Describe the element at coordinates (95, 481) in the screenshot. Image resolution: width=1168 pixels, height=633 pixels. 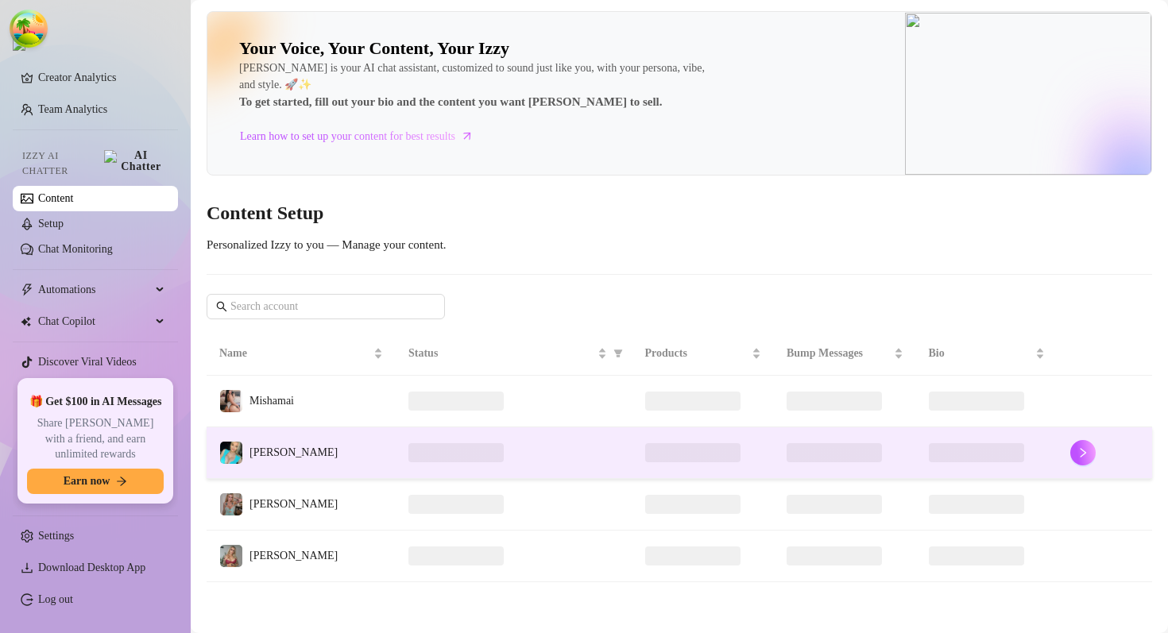
I see `button: Earn nowarrow-right` at that location.